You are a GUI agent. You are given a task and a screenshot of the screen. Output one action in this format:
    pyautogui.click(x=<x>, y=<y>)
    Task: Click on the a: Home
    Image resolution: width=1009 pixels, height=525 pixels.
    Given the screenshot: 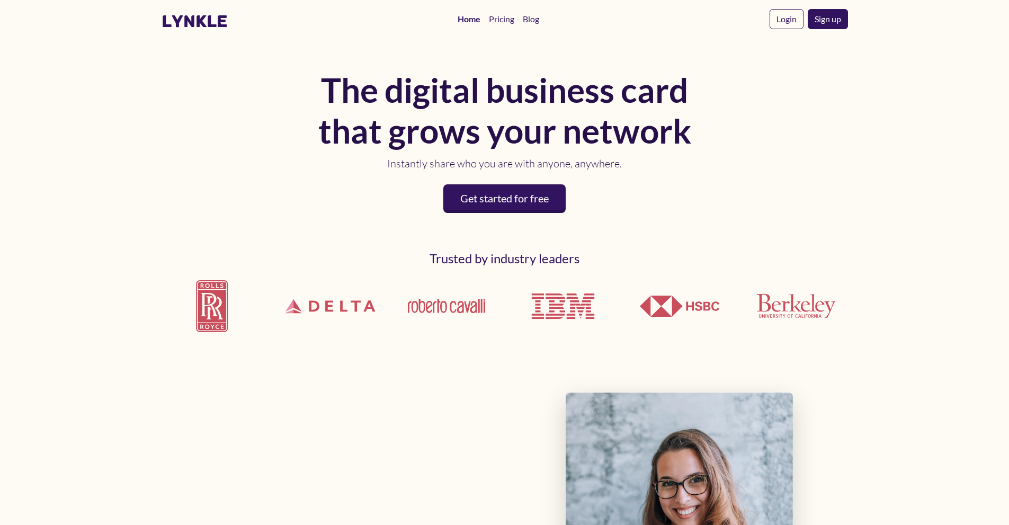 What is the action you would take?
    pyautogui.click(x=469, y=19)
    